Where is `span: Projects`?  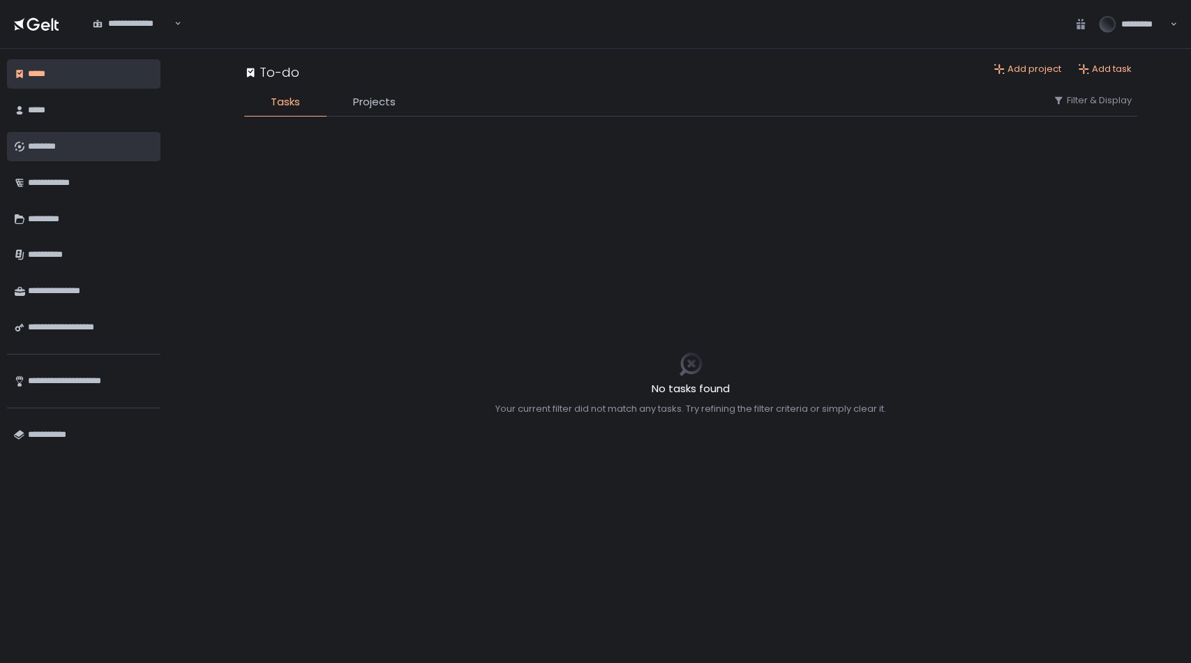
span: Projects is located at coordinates (374, 102).